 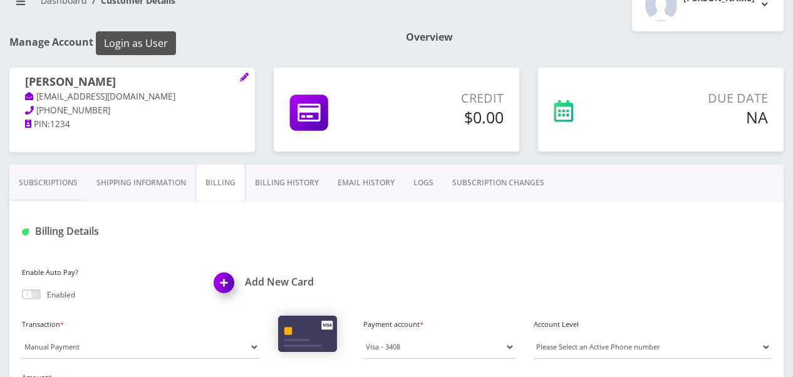 What do you see at coordinates (140, 231) in the screenshot?
I see `h1: Billing Details` at bounding box center [140, 231].